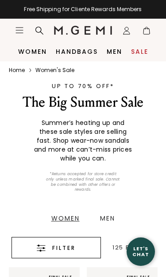 Image resolution: width=166 pixels, height=277 pixels. Describe the element at coordinates (108, 218) in the screenshot. I see `div: Men` at that location.